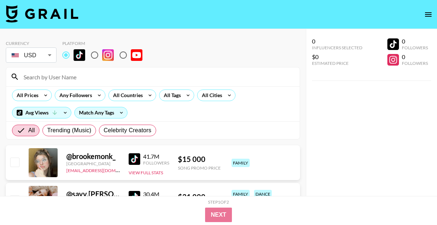  I want to click on div: $0, so click(337, 57).